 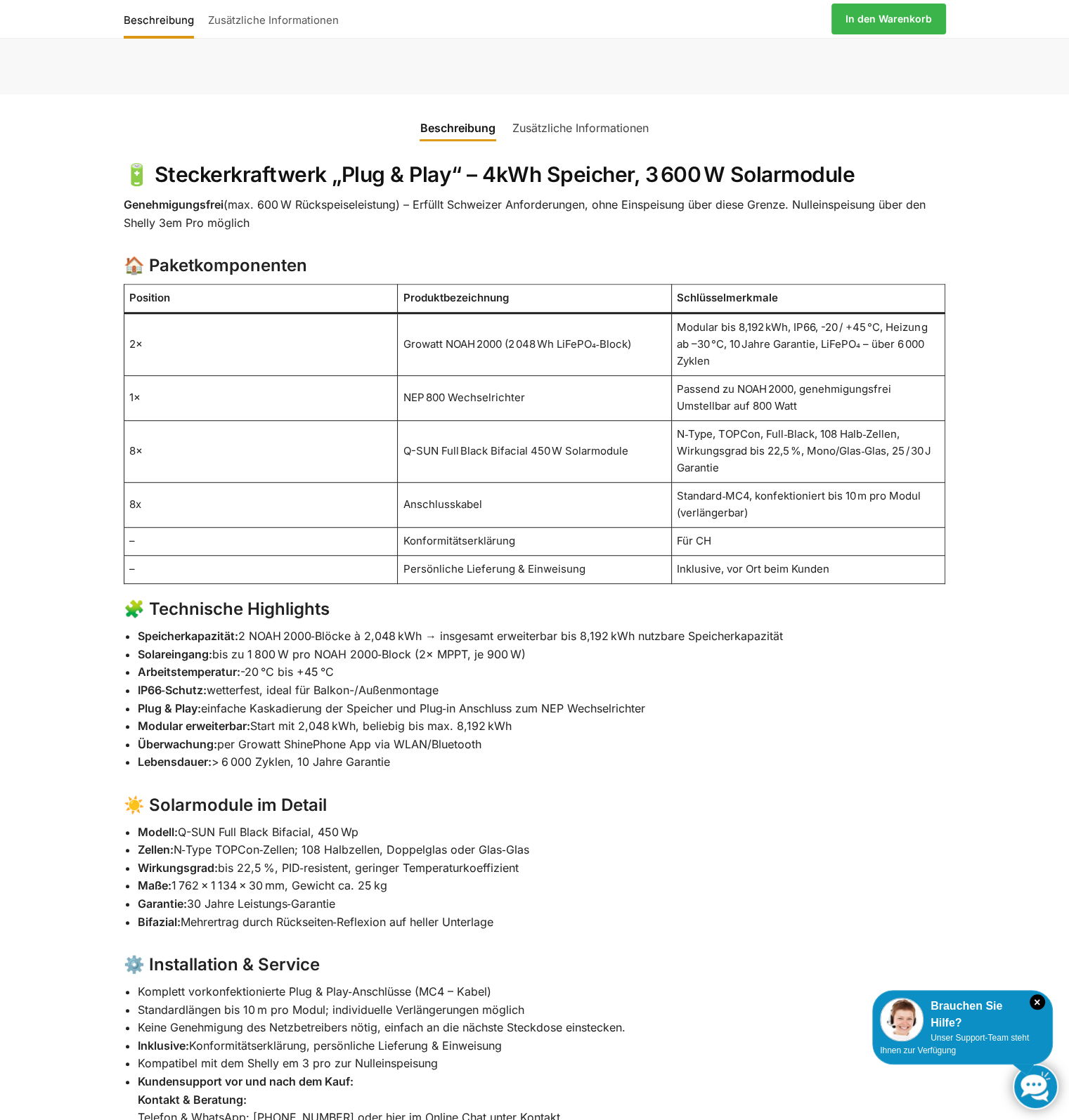 What do you see at coordinates (542, 745) in the screenshot?
I see `li: per Growatt ShinePhone App via WLAN/Bluetooth` at bounding box center [542, 745].